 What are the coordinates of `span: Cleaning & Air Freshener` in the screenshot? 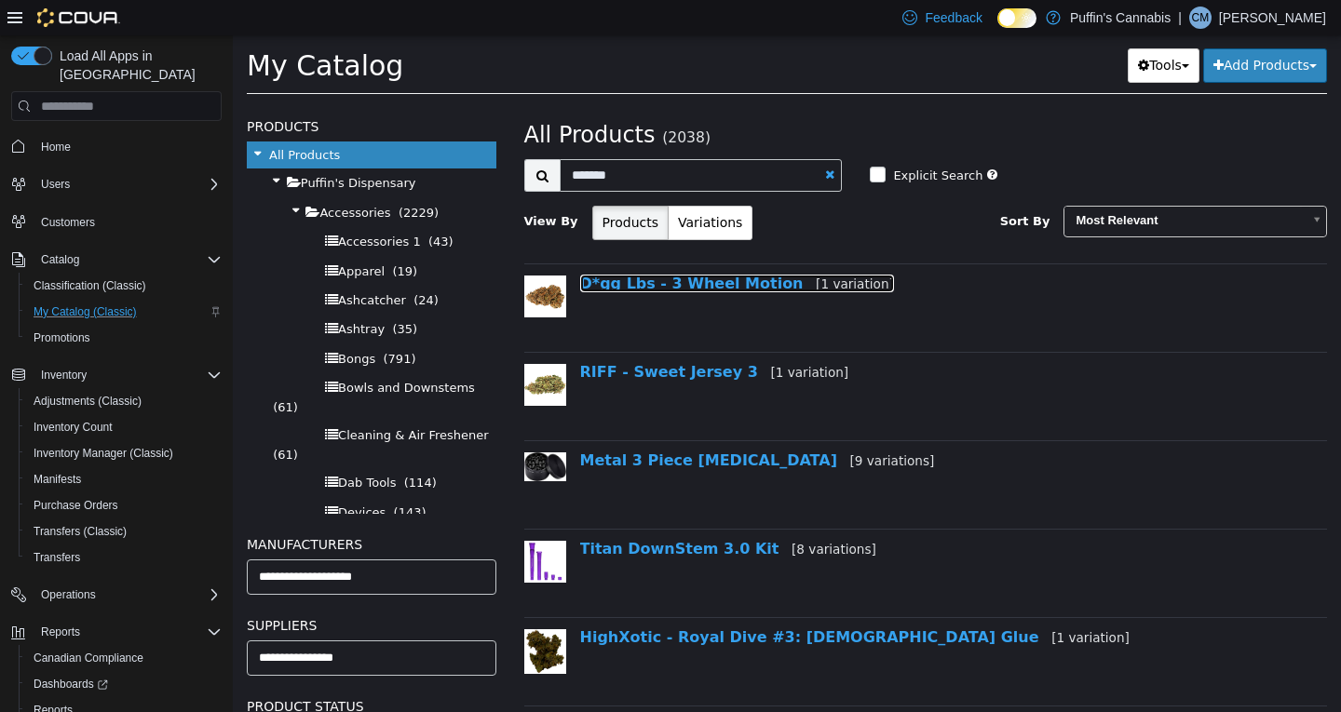 It's located at (181, 400).